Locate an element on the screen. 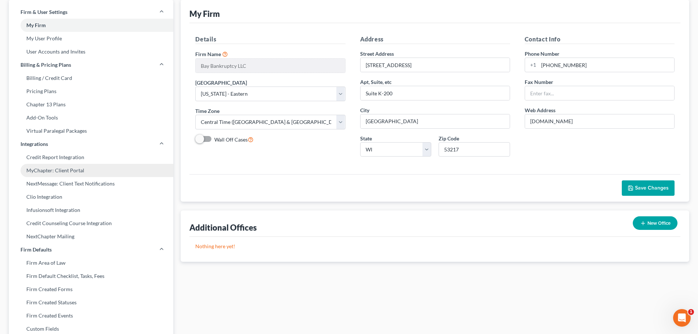 Image resolution: width=698 pixels, height=334 pixels. a: Billing & Pricing Plans is located at coordinates (91, 65).